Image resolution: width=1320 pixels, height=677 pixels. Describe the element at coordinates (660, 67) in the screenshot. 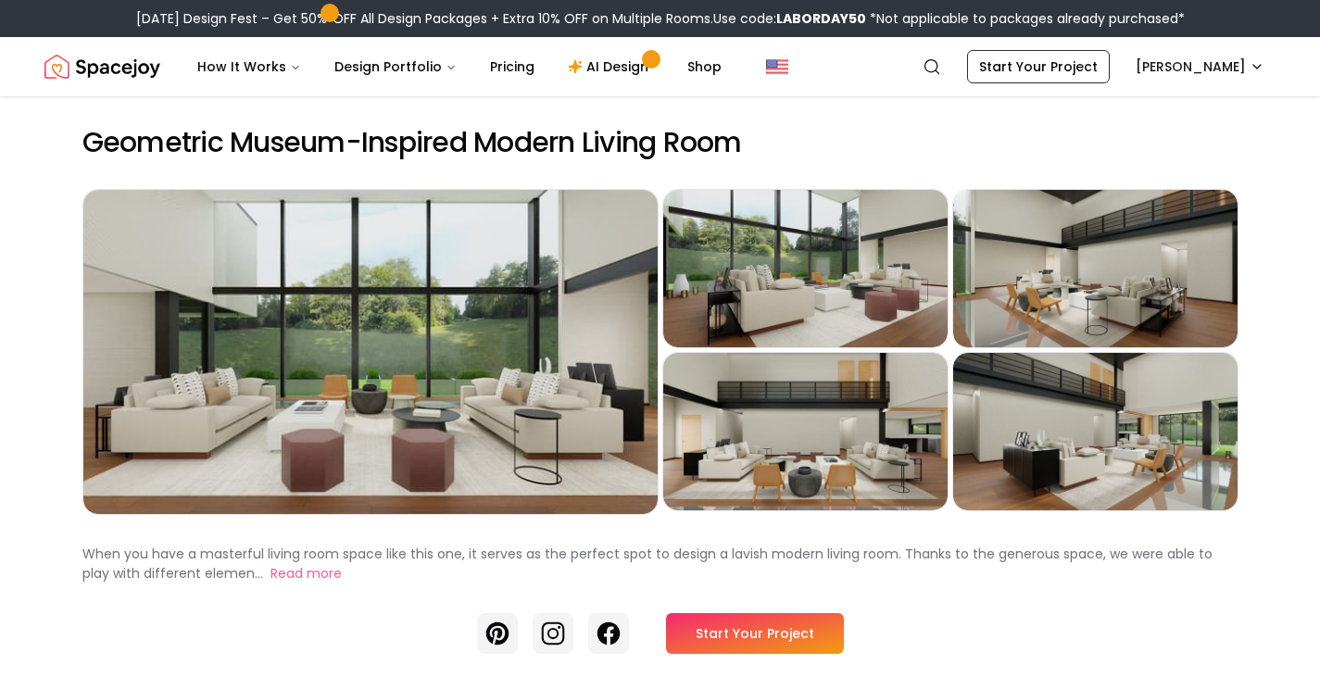

I see `nav: Global` at that location.